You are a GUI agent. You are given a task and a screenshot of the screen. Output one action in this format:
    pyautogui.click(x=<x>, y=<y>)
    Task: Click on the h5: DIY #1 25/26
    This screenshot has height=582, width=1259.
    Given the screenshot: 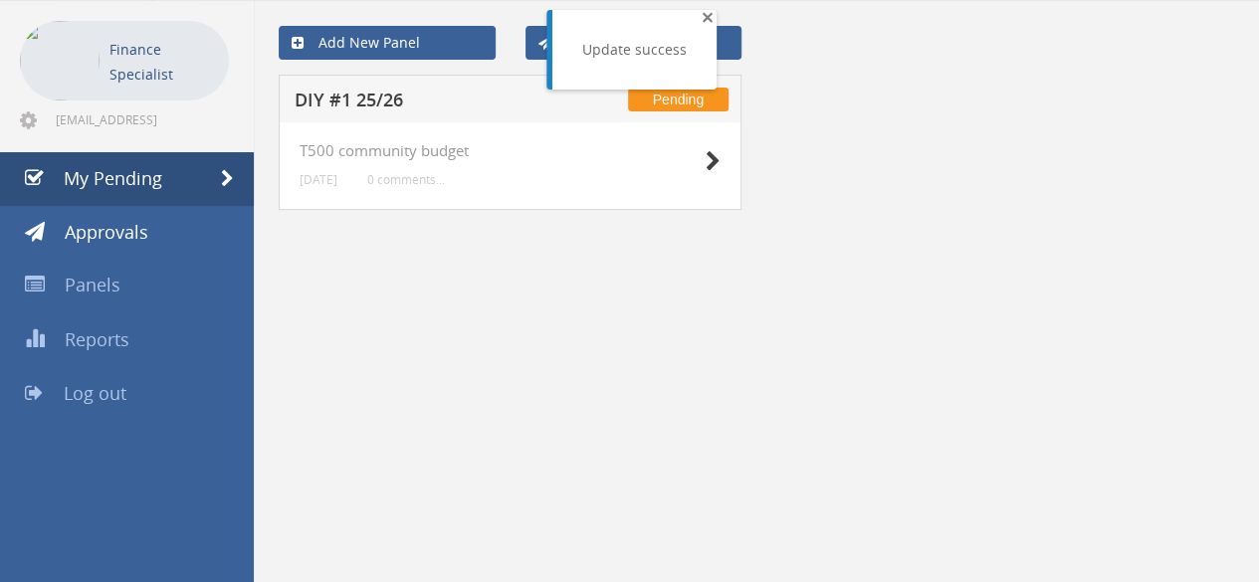 What is the action you would take?
    pyautogui.click(x=424, y=102)
    